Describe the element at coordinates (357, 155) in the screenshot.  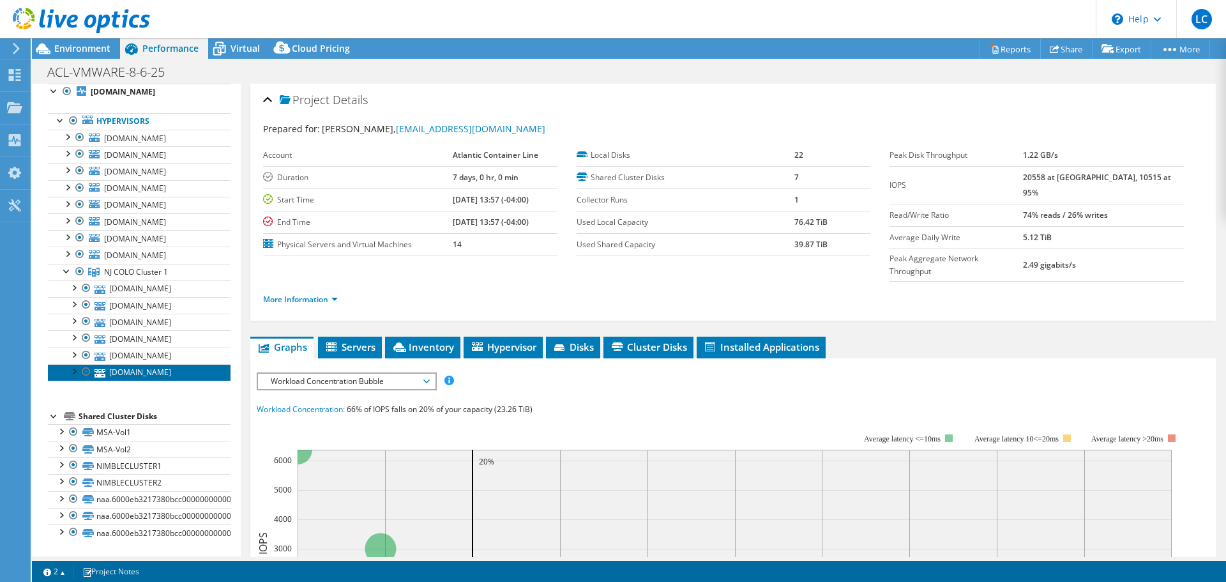
I see `label: Account` at that location.